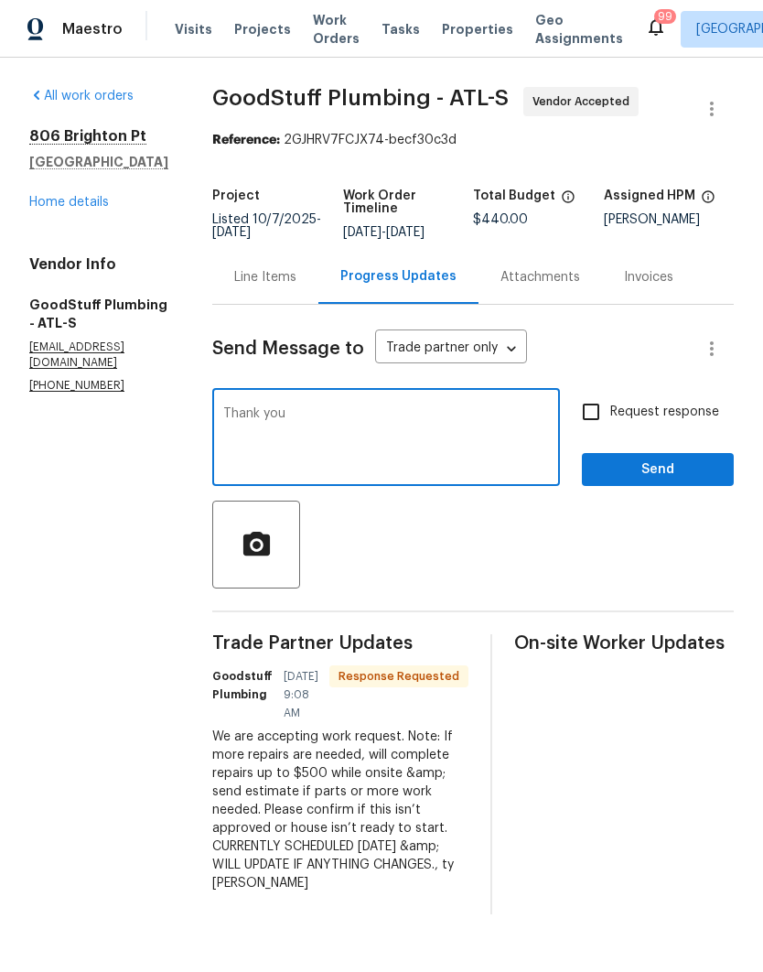 The width and height of the screenshot is (763, 972). Describe the element at coordinates (665, 16) in the screenshot. I see `div: 99` at that location.